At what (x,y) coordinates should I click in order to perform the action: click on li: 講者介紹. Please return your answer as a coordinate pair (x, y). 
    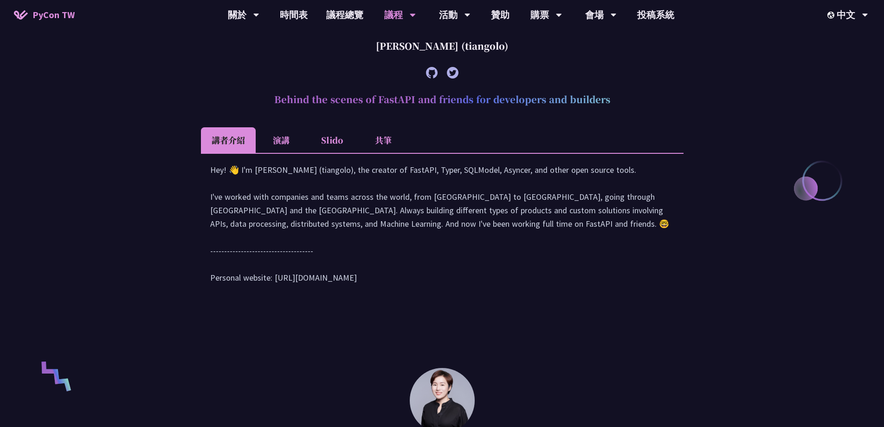
    Looking at the image, I should click on (228, 140).